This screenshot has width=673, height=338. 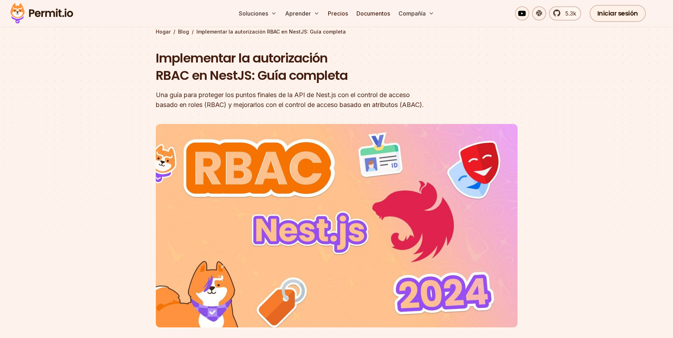 I want to click on button: Aprender, so click(x=302, y=13).